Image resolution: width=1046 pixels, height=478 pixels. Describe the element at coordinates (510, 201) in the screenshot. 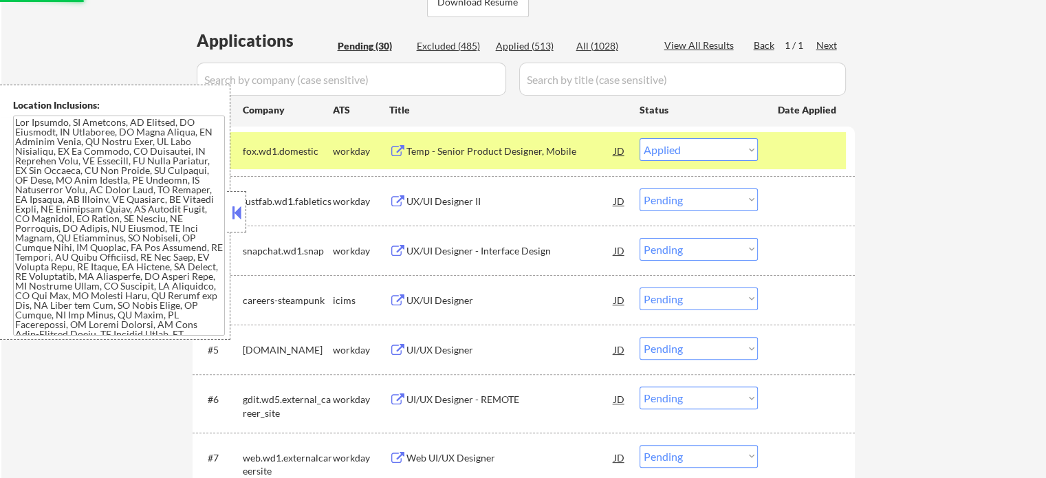

I see `div: UX/UI Designer II` at that location.